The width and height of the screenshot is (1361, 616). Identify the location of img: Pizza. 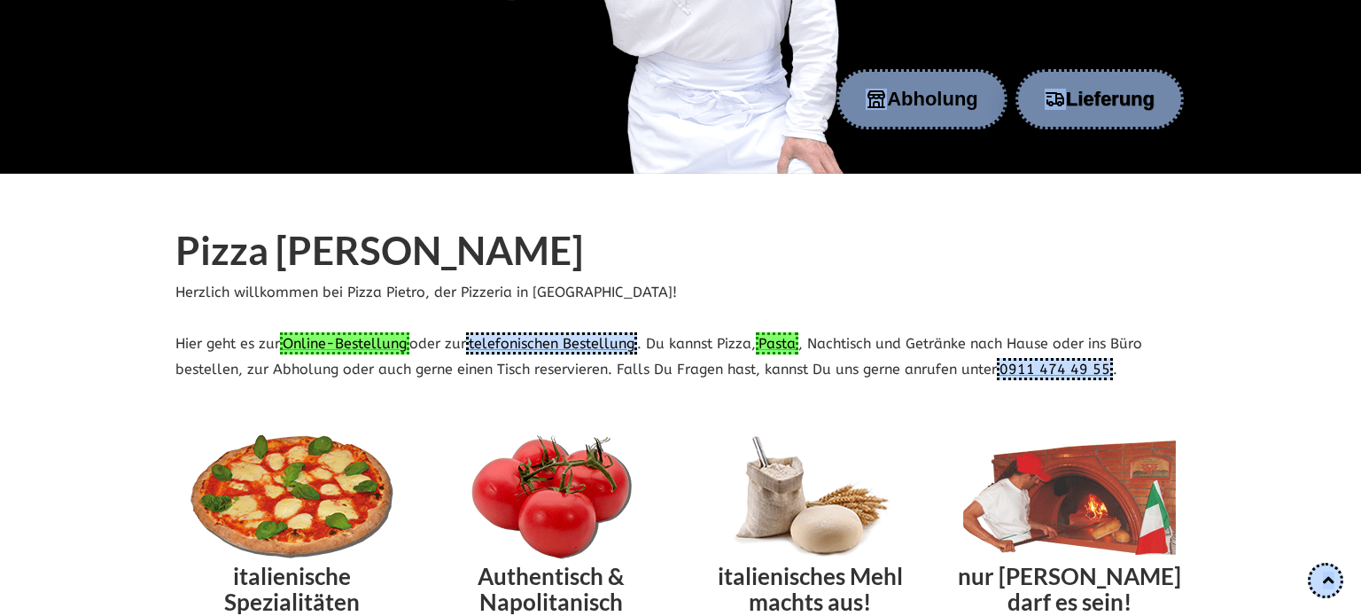
(292, 497).